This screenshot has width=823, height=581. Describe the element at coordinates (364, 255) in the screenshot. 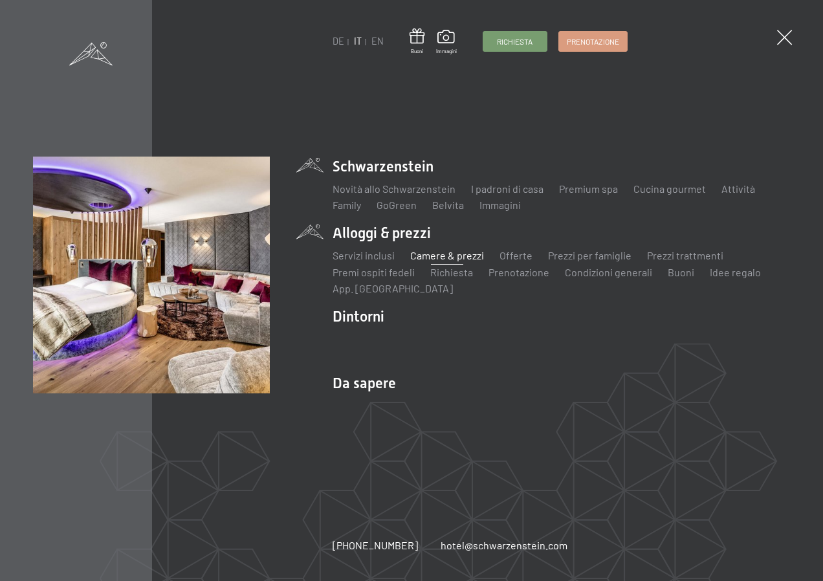

I see `a: Servizi inclusi` at that location.